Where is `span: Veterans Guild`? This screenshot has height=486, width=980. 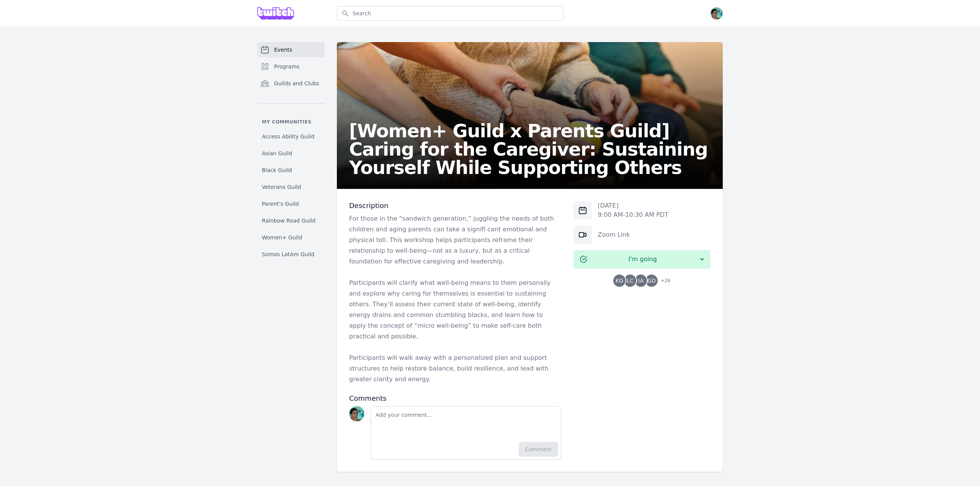
span: Veterans Guild is located at coordinates (281, 187).